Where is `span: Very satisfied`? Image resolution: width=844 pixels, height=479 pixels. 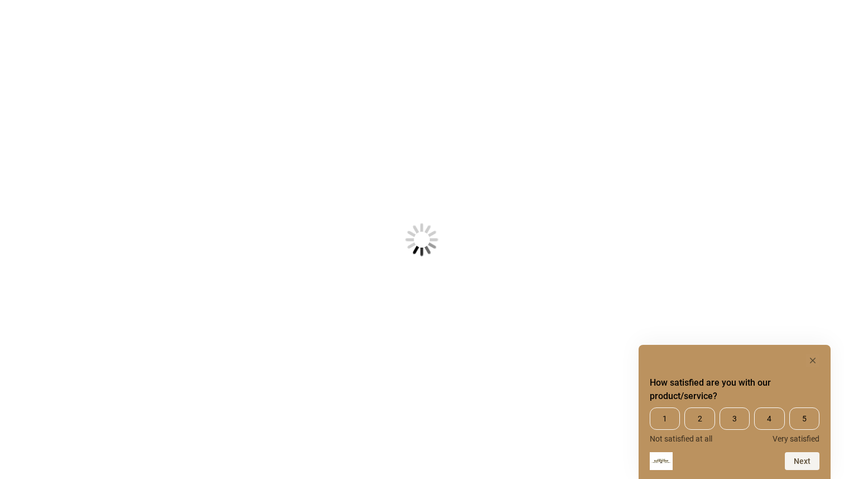 span: Very satisfied is located at coordinates (796, 438).